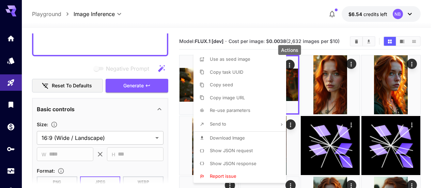 The height and width of the screenshot is (188, 436). I want to click on span: Show JSON response, so click(233, 163).